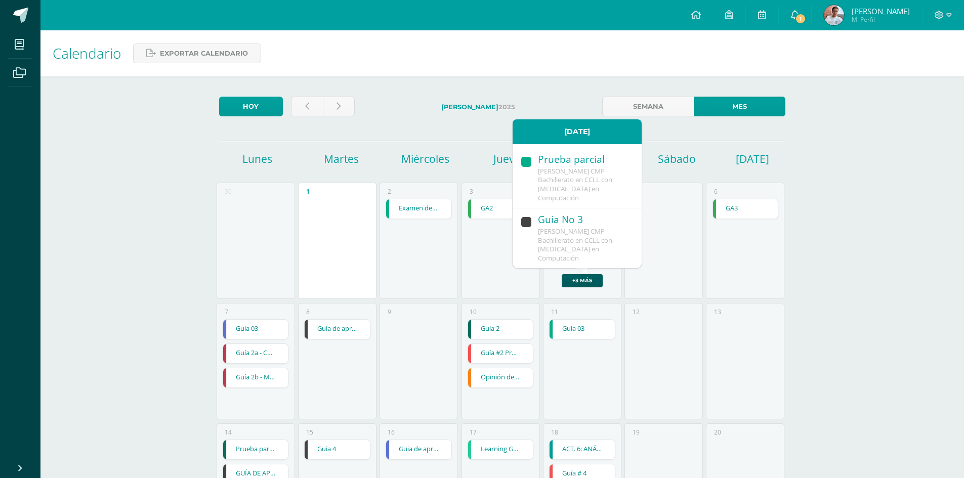 The image size is (964, 478). I want to click on div: 6, so click(715, 191).